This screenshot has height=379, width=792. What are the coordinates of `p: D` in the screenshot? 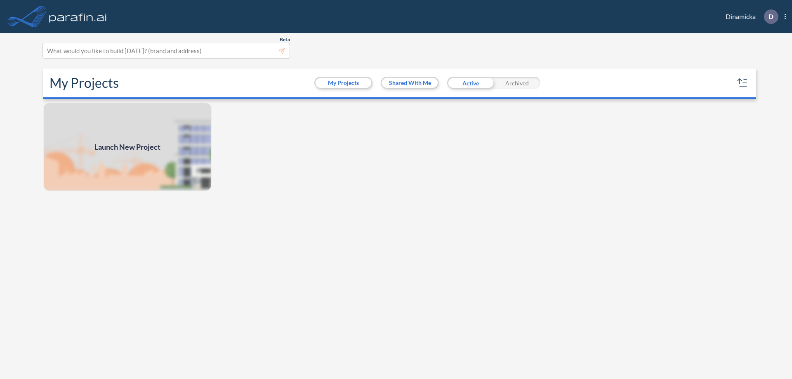 It's located at (771, 16).